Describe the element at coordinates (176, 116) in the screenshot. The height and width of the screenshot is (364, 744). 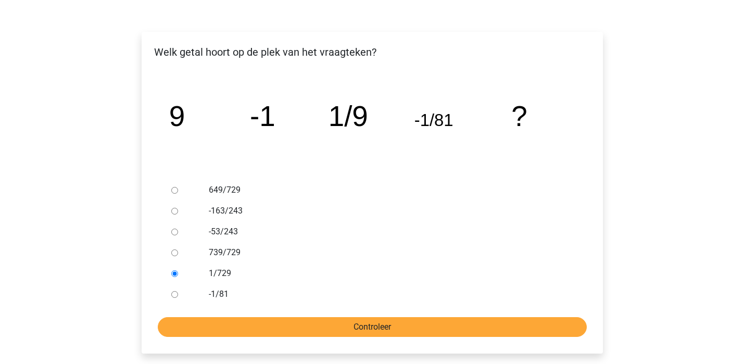
I see `tspan: 9` at that location.